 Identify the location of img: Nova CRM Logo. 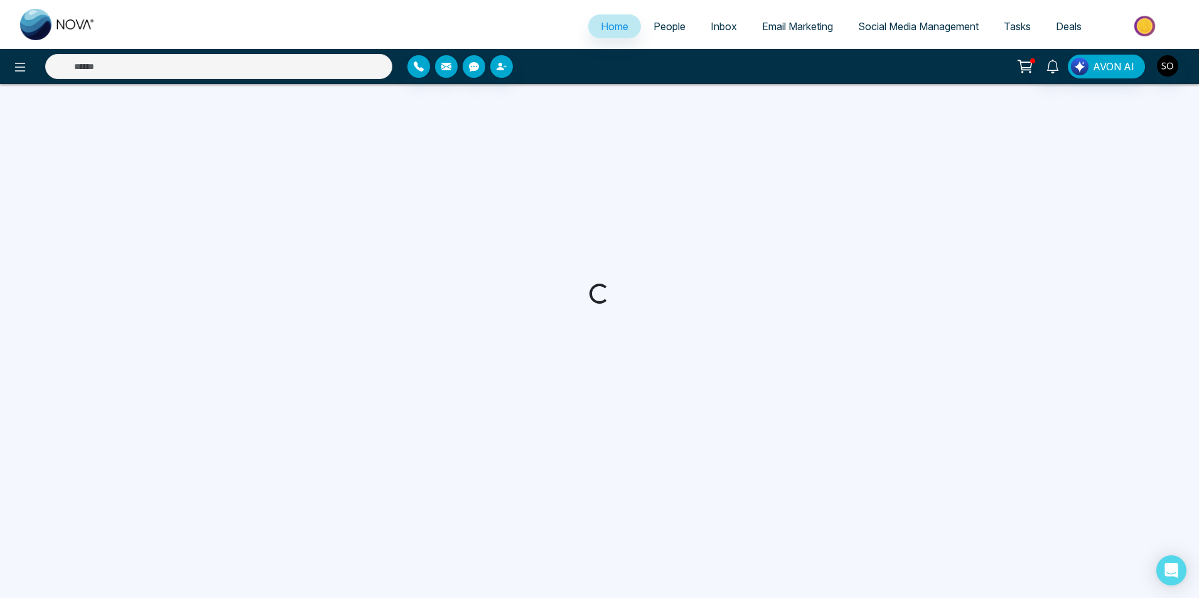
(58, 24).